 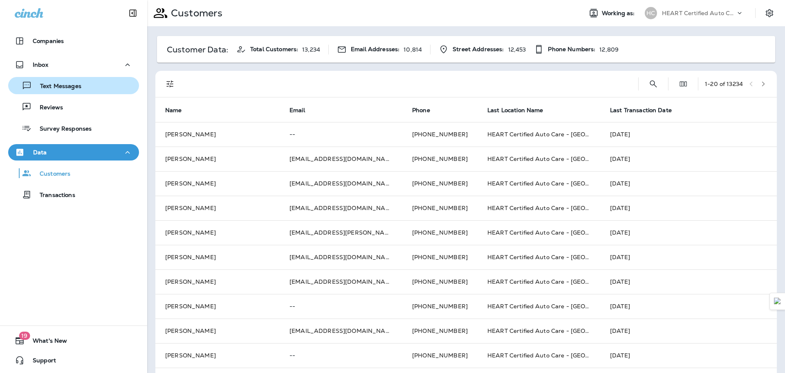 What do you see at coordinates (74, 173) in the screenshot?
I see `button: Customers` at bounding box center [74, 173].